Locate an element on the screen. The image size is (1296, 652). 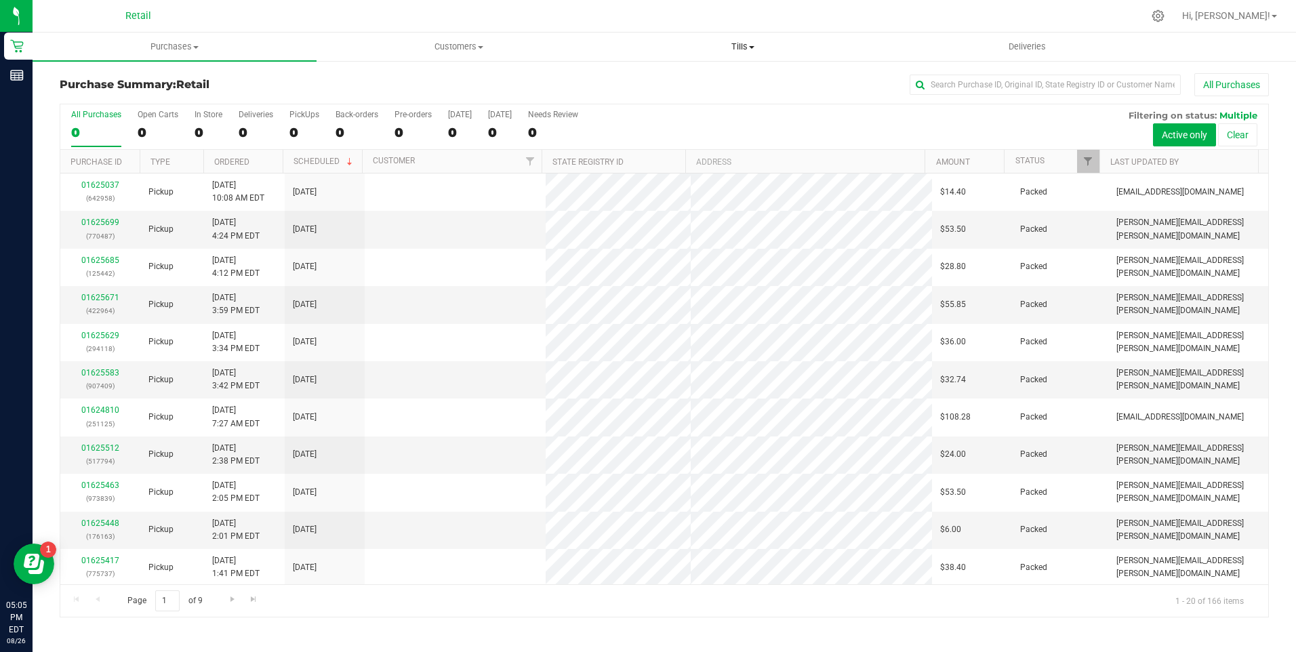
p: (775737) is located at coordinates (100, 573).